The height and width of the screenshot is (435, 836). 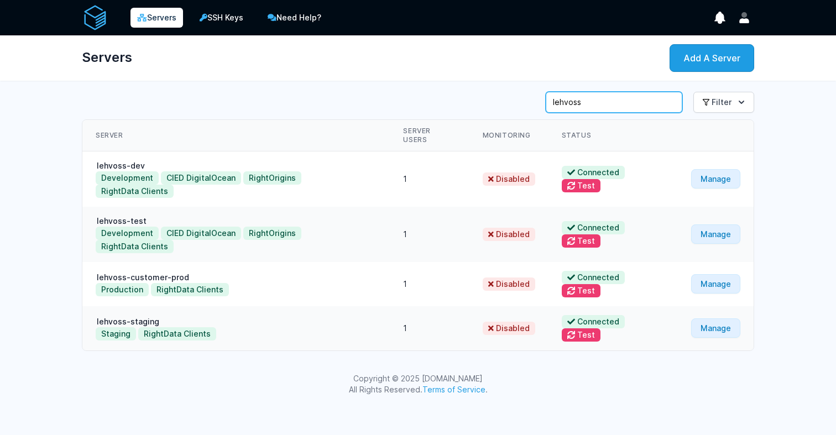 What do you see at coordinates (711, 58) in the screenshot?
I see `a: Add A Server` at bounding box center [711, 58].